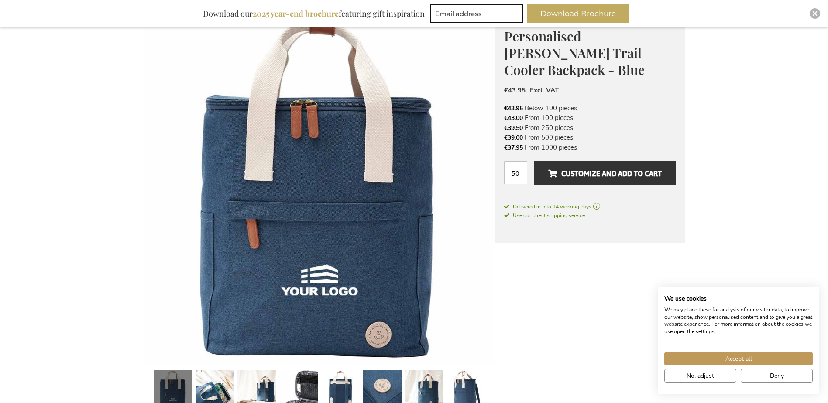 The height and width of the screenshot is (403, 828). Describe the element at coordinates (590, 128) in the screenshot. I see `li: From 250 pieces` at that location.